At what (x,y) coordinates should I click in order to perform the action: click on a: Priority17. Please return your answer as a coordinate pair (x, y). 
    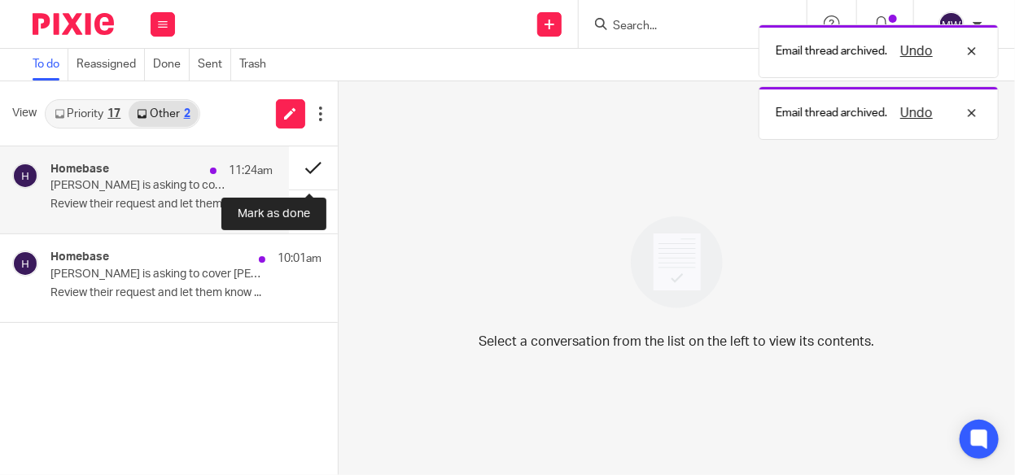
    Looking at the image, I should click on (87, 114).